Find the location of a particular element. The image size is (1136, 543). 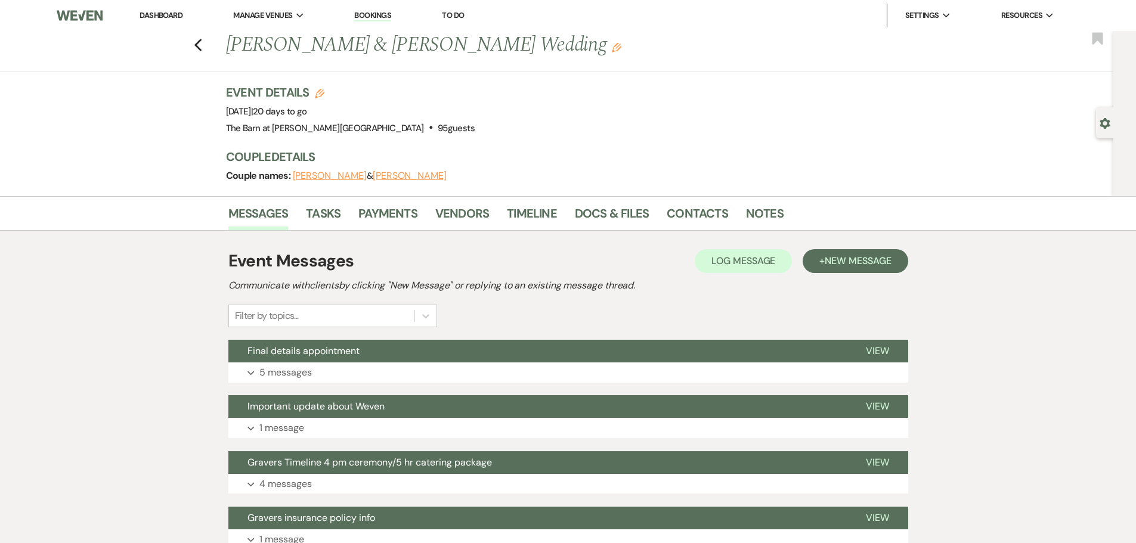

span: Manage Venues is located at coordinates (262, 16).